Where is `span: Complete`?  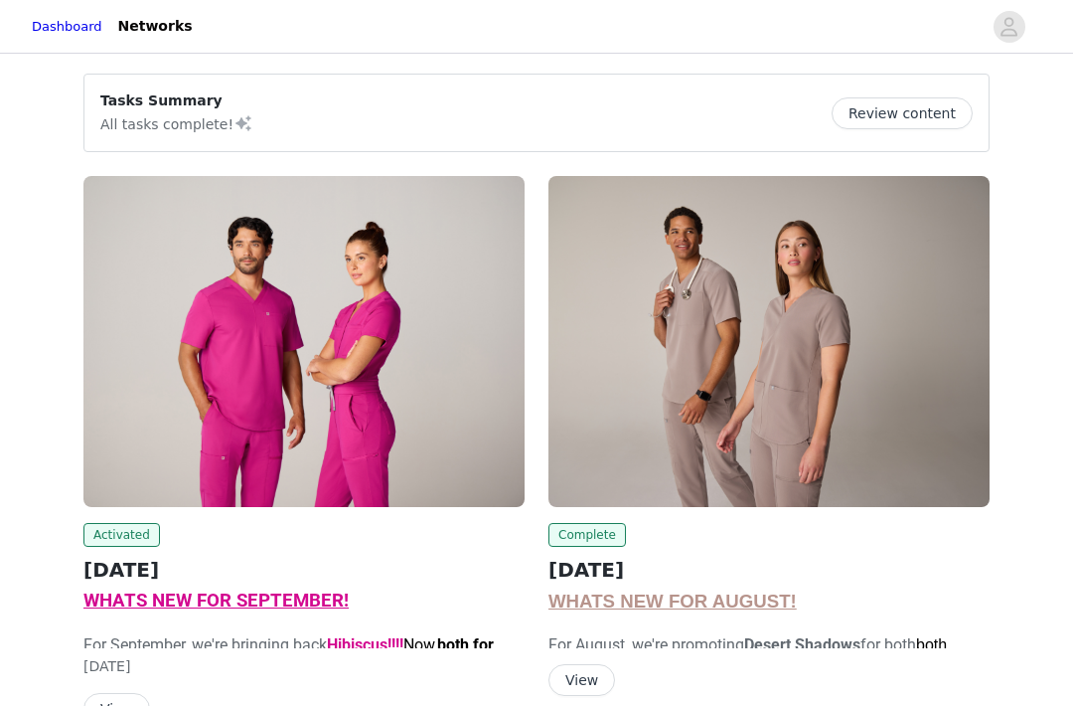 span: Complete is located at coordinates (587, 535).